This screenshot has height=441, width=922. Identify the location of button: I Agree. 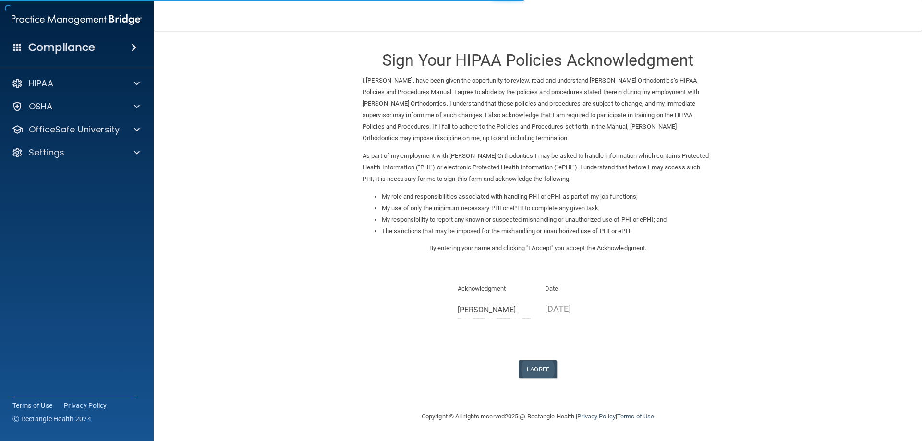
(538, 369).